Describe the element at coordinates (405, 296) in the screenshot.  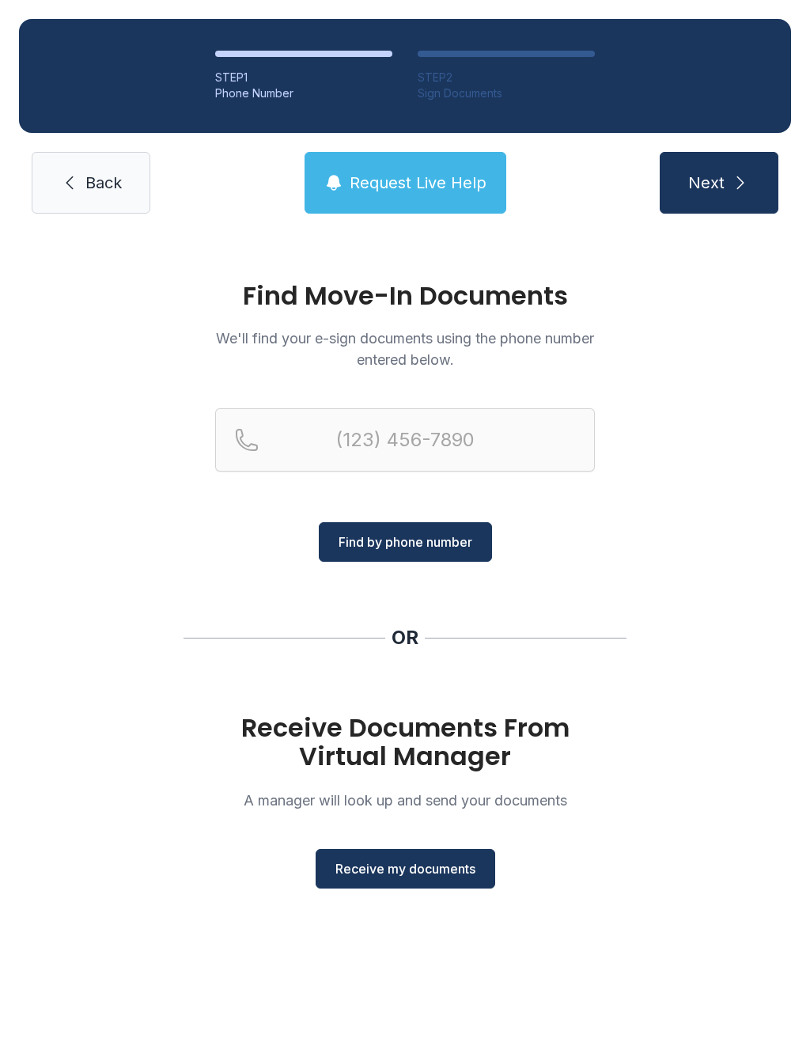
I see `h1: Find Move-In Documents` at that location.